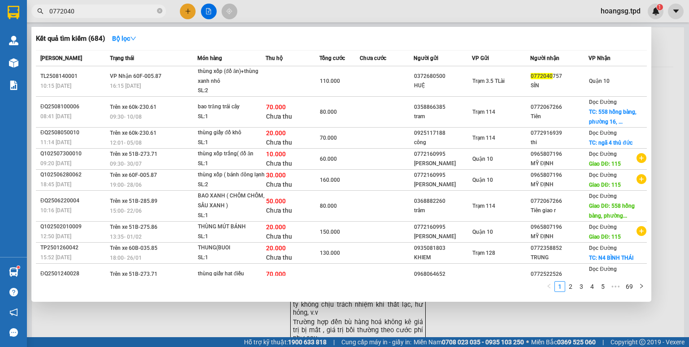 Image resolution: width=689 pixels, height=347 pixels. Describe the element at coordinates (581, 287) in the screenshot. I see `li: 3` at that location.